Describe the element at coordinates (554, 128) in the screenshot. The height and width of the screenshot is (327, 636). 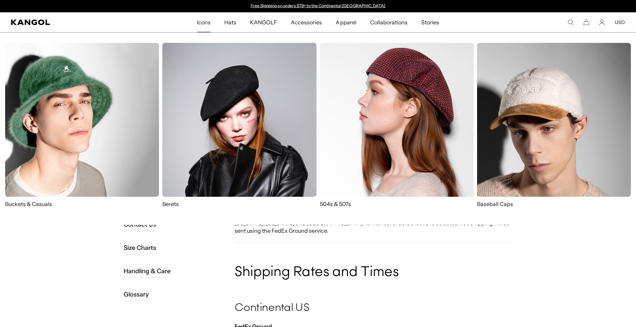
I see `a: Baseball Caps` at that location.